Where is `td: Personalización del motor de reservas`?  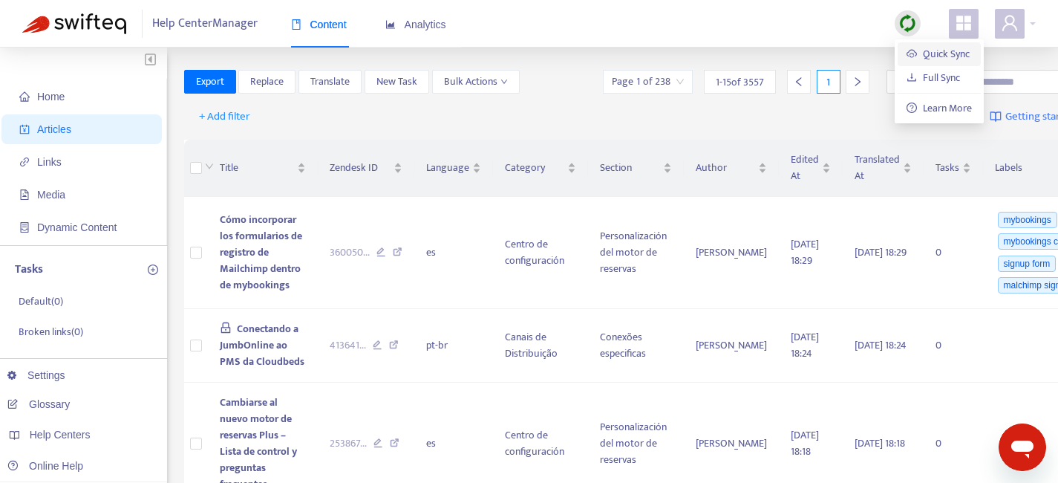
td: Personalización del motor de reservas is located at coordinates (636, 252).